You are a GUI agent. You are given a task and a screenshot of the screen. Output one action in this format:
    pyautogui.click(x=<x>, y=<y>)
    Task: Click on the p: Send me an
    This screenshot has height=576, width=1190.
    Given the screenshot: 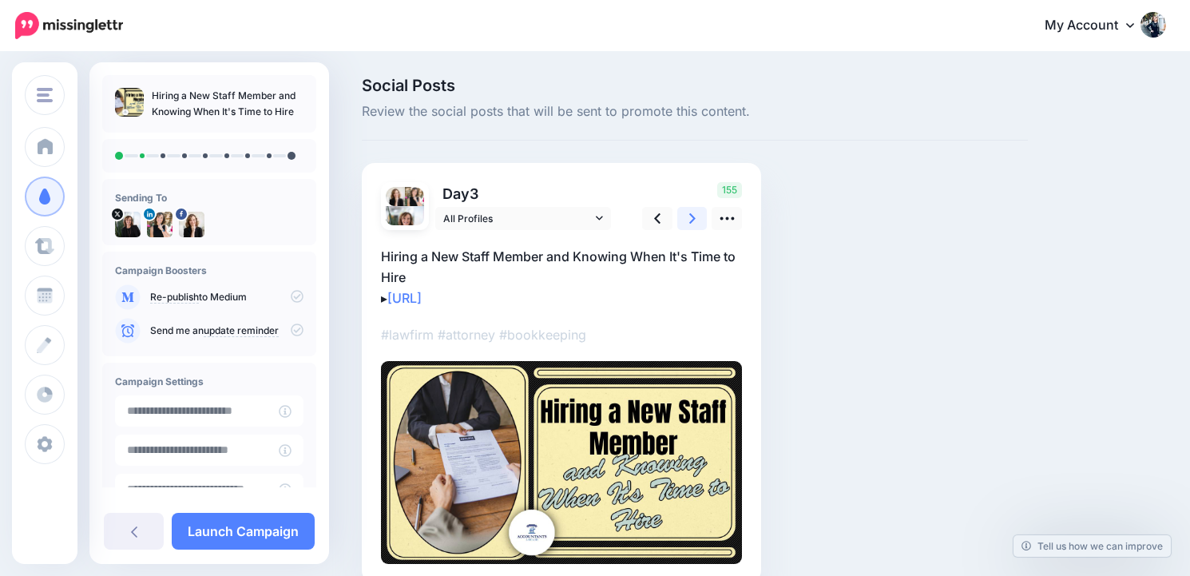 What is the action you would take?
    pyautogui.click(x=227, y=331)
    